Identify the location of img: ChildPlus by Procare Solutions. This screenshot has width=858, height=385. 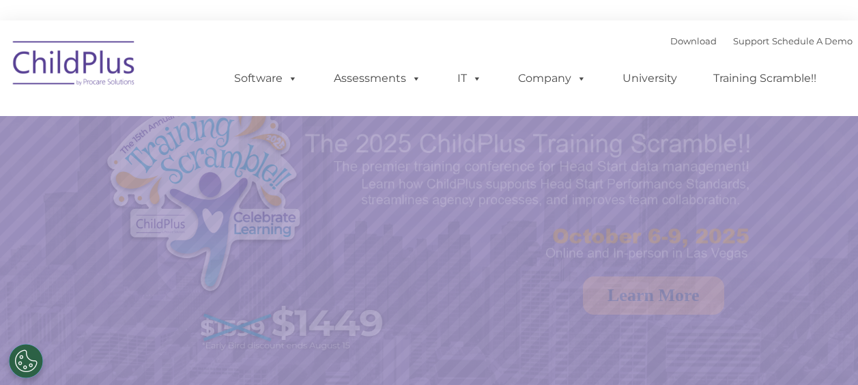
(74, 66).